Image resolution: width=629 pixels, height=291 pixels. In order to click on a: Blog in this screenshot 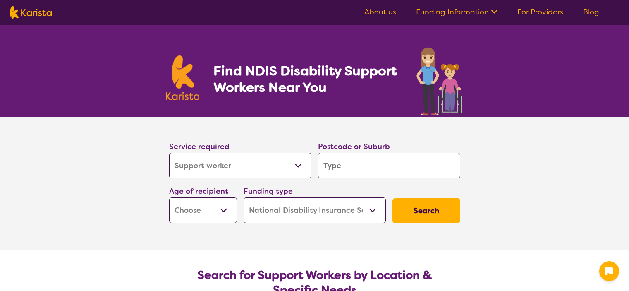, I will do `click(591, 12)`.